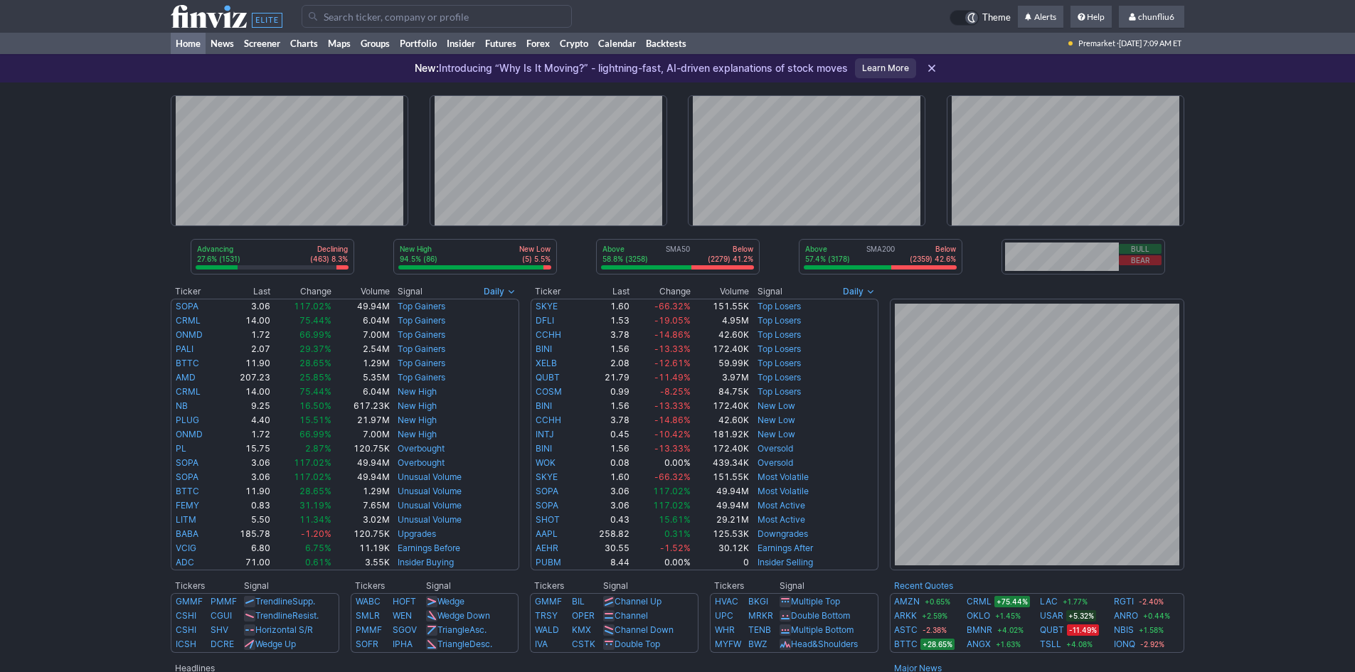 Image resolution: width=1355 pixels, height=672 pixels. Describe the element at coordinates (219, 629) in the screenshot. I see `a: SHV` at that location.